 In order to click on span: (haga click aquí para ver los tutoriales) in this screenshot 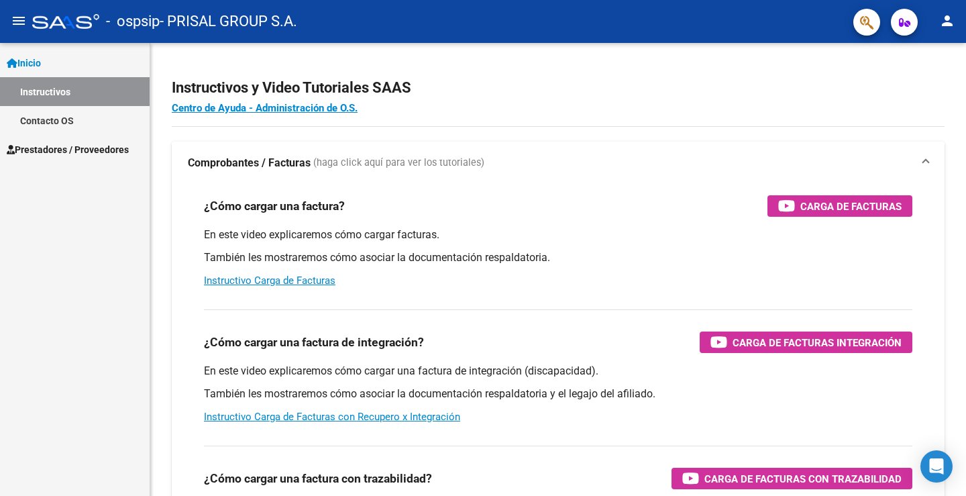, I will do `click(398, 163)`.